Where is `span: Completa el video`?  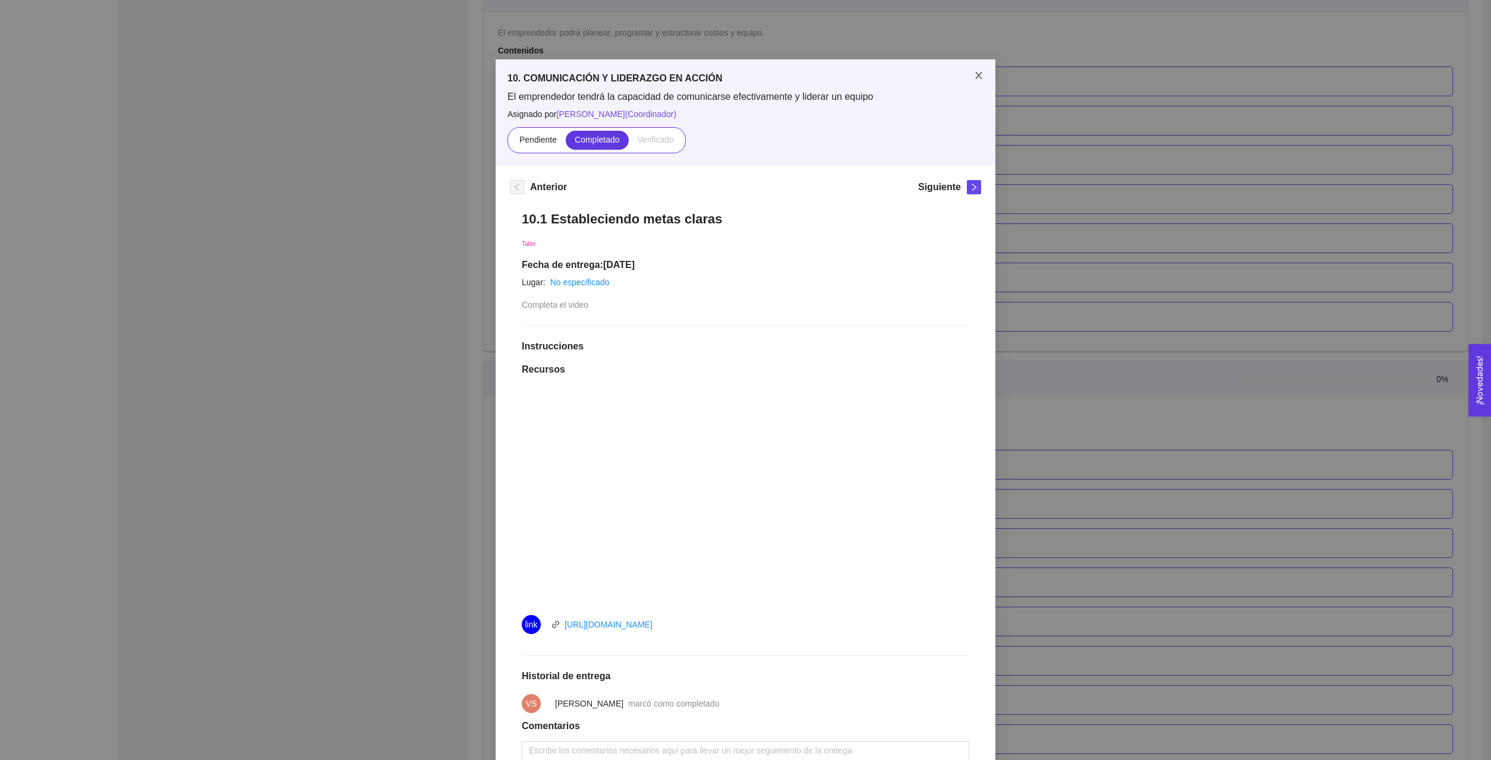
span: Completa el video is located at coordinates (555, 305).